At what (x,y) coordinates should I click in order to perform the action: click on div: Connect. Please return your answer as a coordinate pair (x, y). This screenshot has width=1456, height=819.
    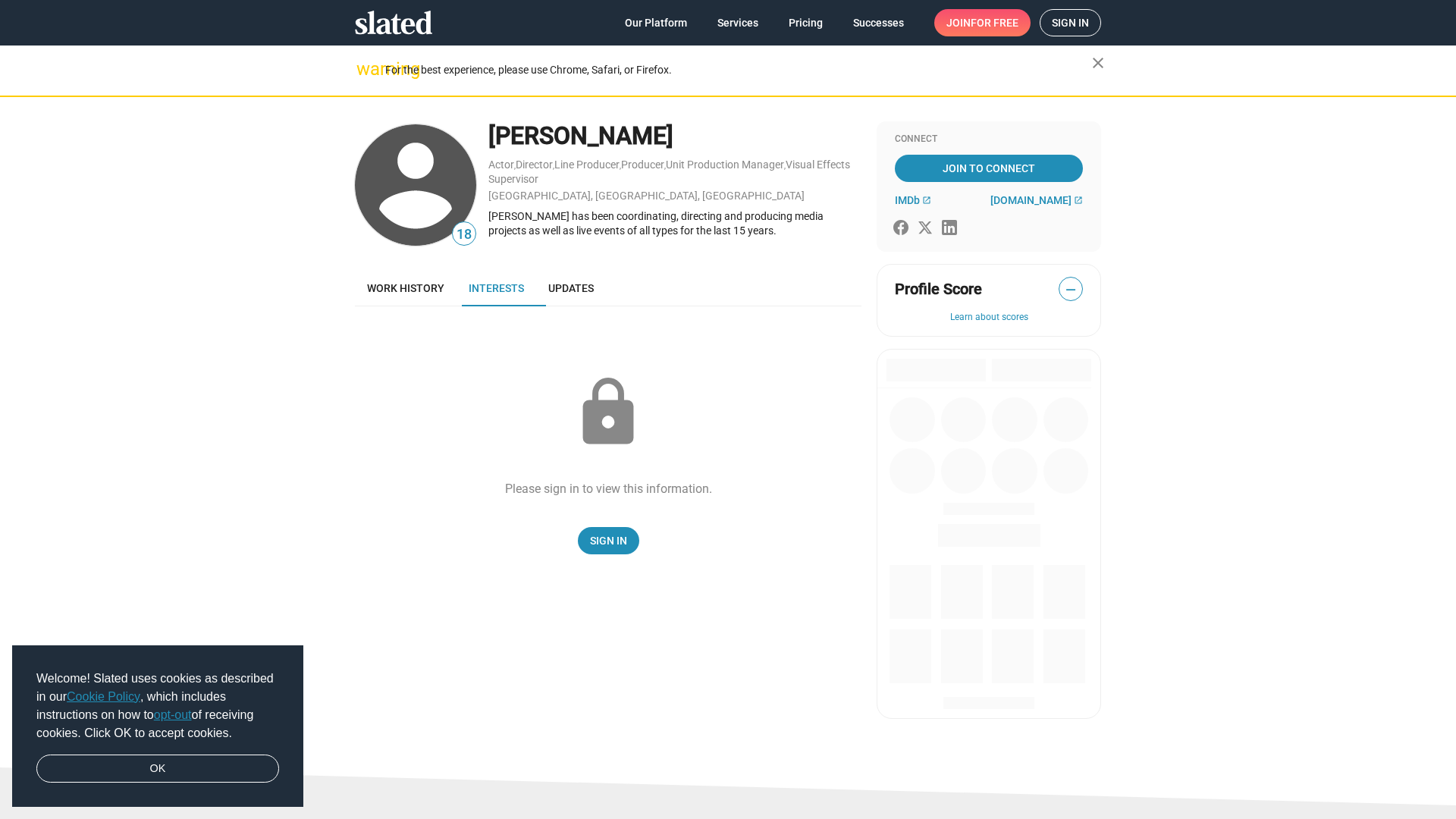
    Looking at the image, I should click on (988, 140).